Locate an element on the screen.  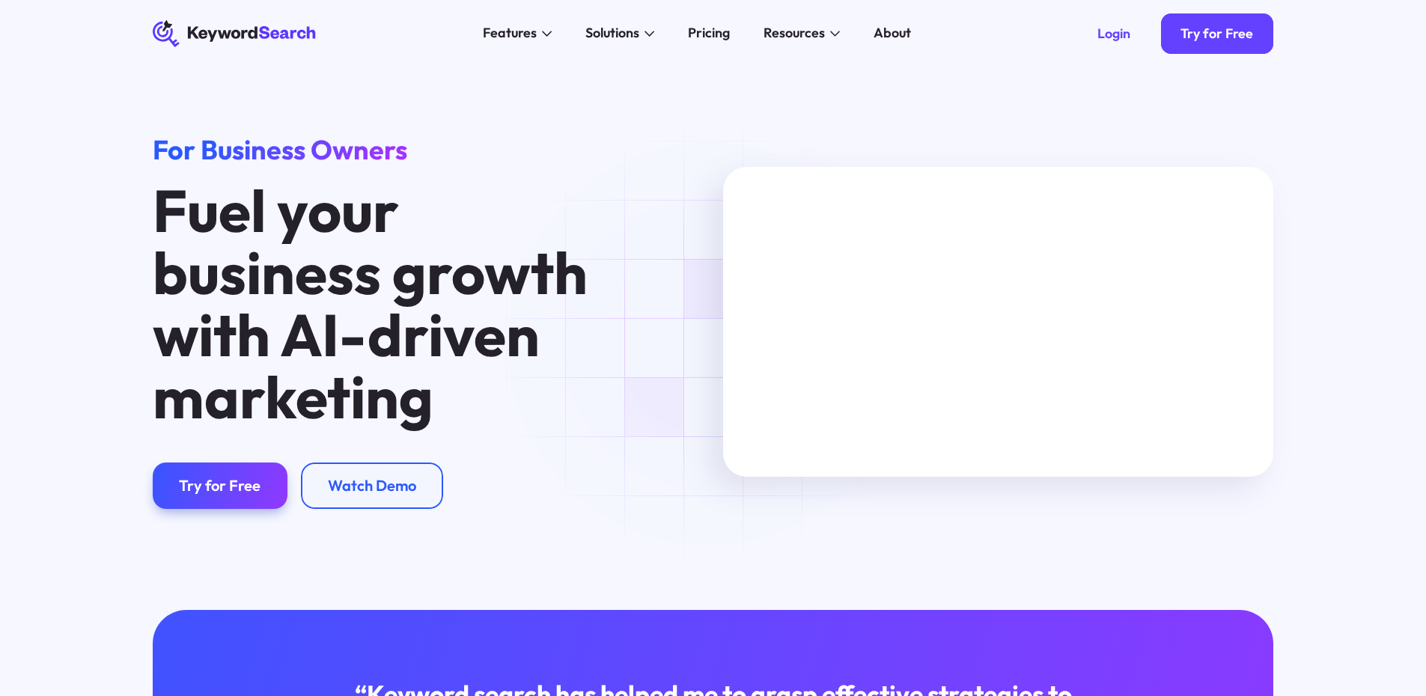
h1: Fuel your business growth with AI-driven marketing is located at coordinates (395, 304).